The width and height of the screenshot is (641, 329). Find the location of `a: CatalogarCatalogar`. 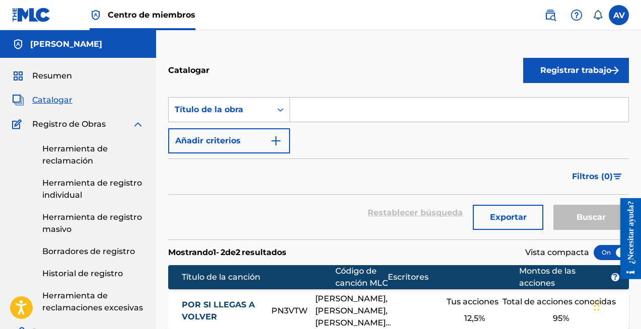

a: CatalogarCatalogar is located at coordinates (42, 100).